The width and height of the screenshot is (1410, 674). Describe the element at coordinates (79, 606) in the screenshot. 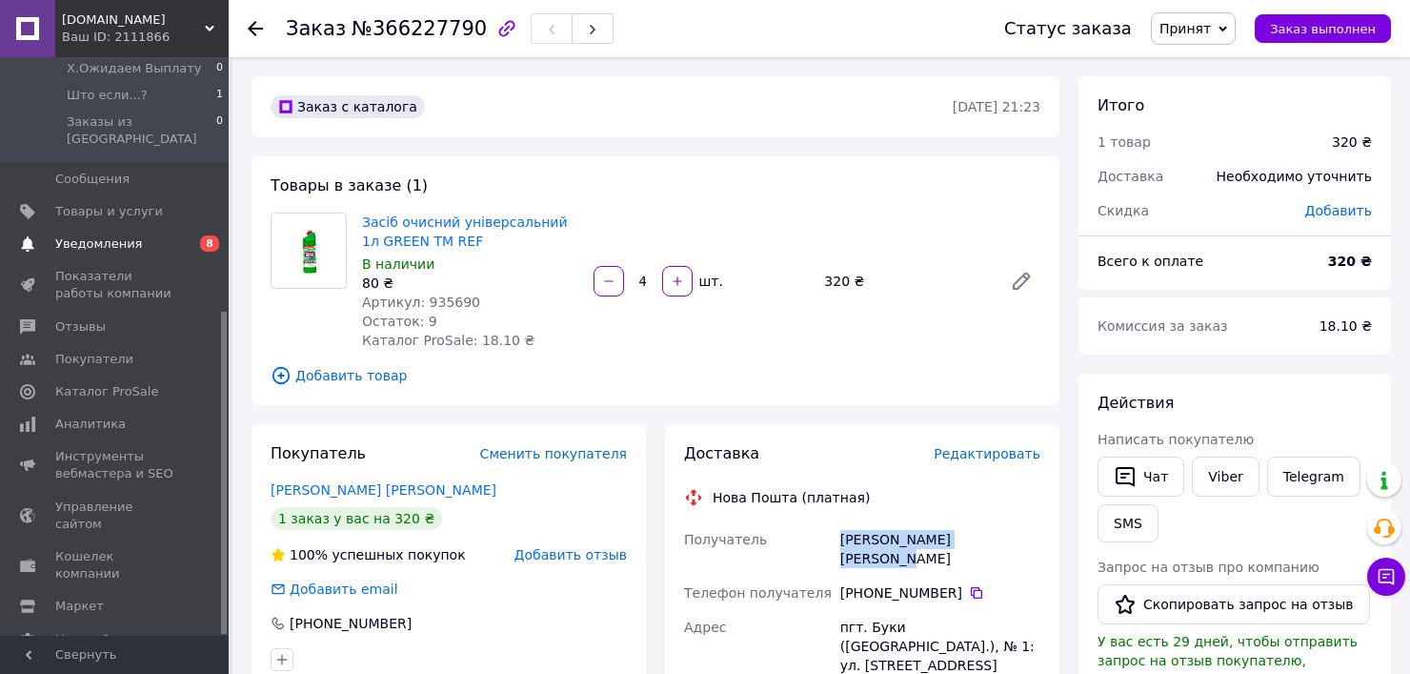

I see `span: Маркет` at that location.